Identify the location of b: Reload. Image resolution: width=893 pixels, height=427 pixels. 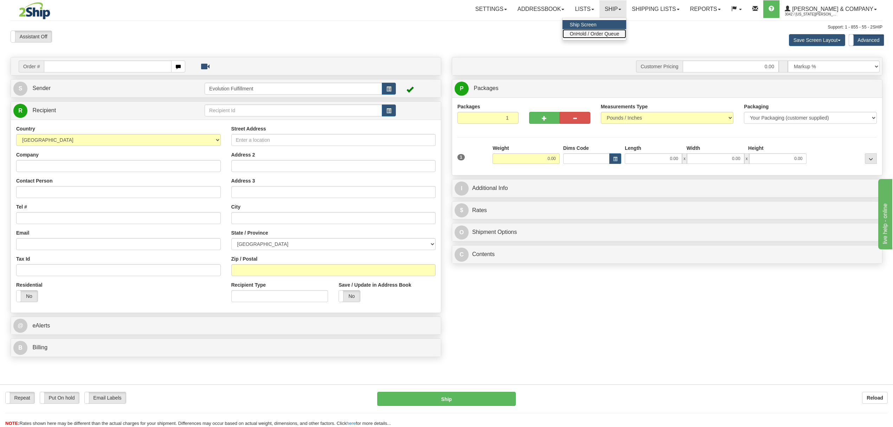
(875, 398).